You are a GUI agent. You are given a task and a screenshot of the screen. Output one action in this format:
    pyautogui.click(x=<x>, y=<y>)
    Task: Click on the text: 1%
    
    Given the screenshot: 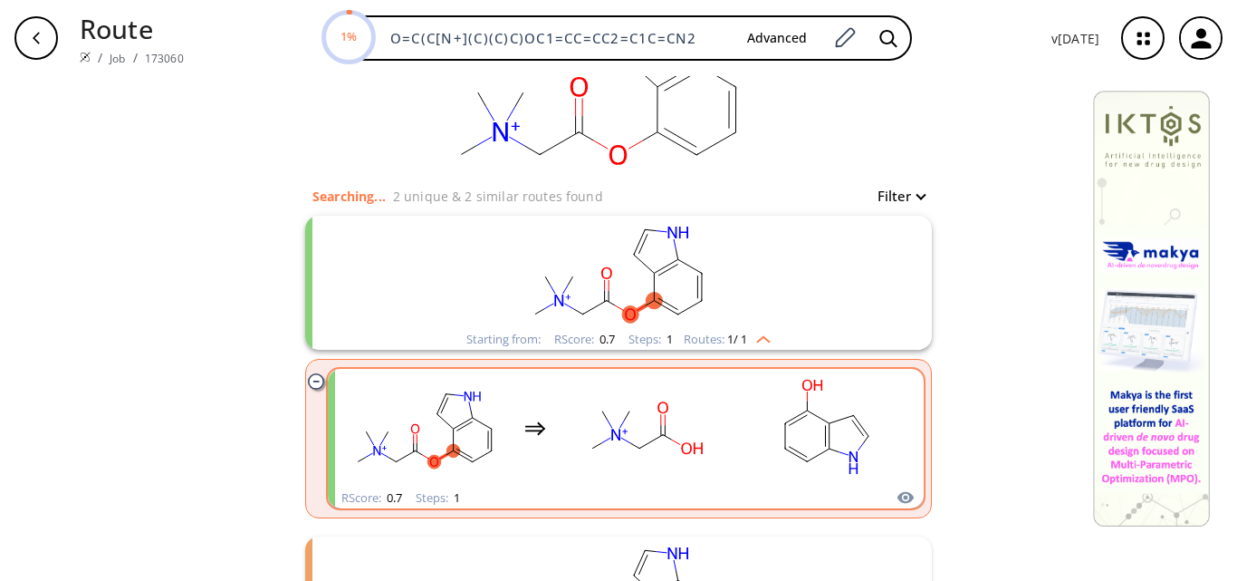 What is the action you would take?
    pyautogui.click(x=349, y=36)
    